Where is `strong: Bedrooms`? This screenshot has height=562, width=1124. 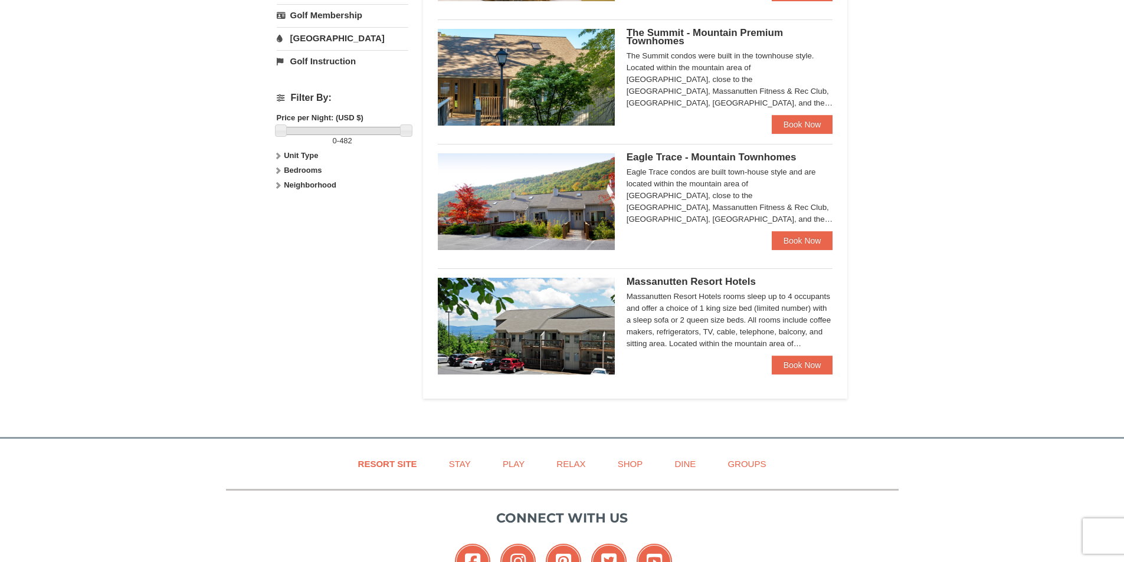 strong: Bedrooms is located at coordinates (303, 170).